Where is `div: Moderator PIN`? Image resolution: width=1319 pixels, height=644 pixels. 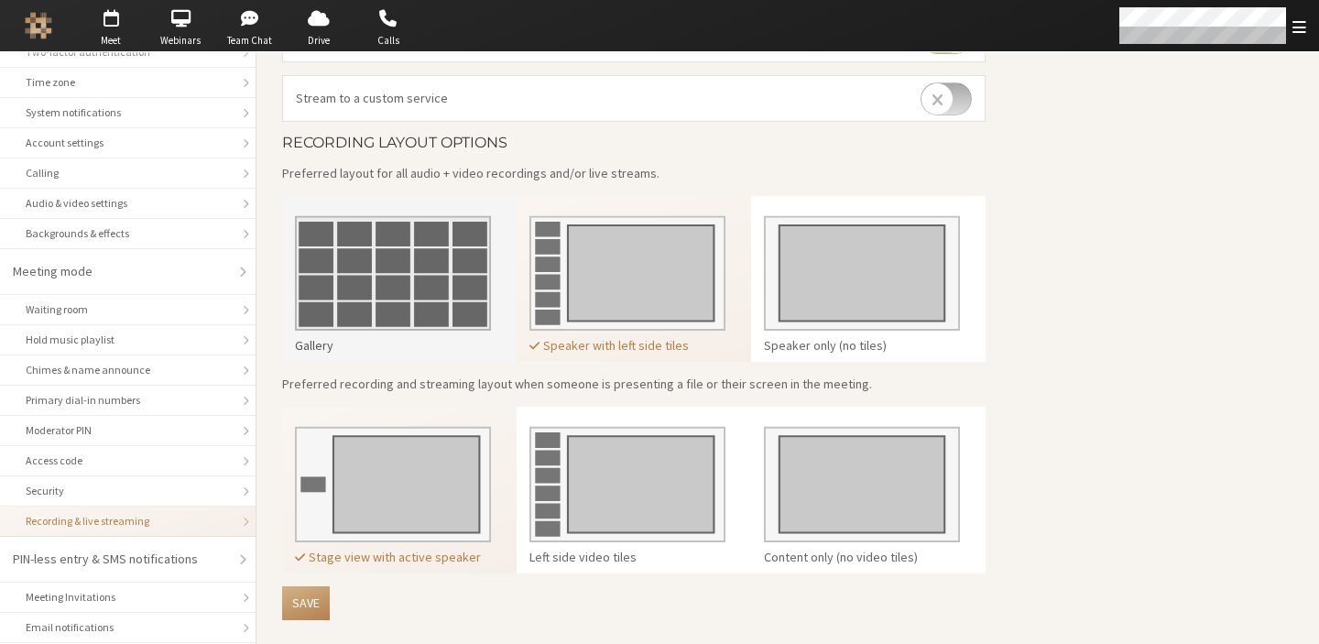 div: Moderator PIN is located at coordinates (127, 430).